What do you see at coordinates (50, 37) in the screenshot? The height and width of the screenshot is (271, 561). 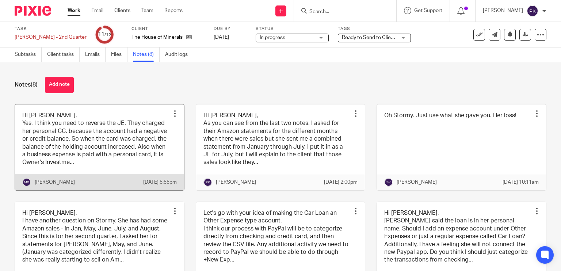 I see `div: Stormy Baker - 2nd Quarter` at bounding box center [50, 37].